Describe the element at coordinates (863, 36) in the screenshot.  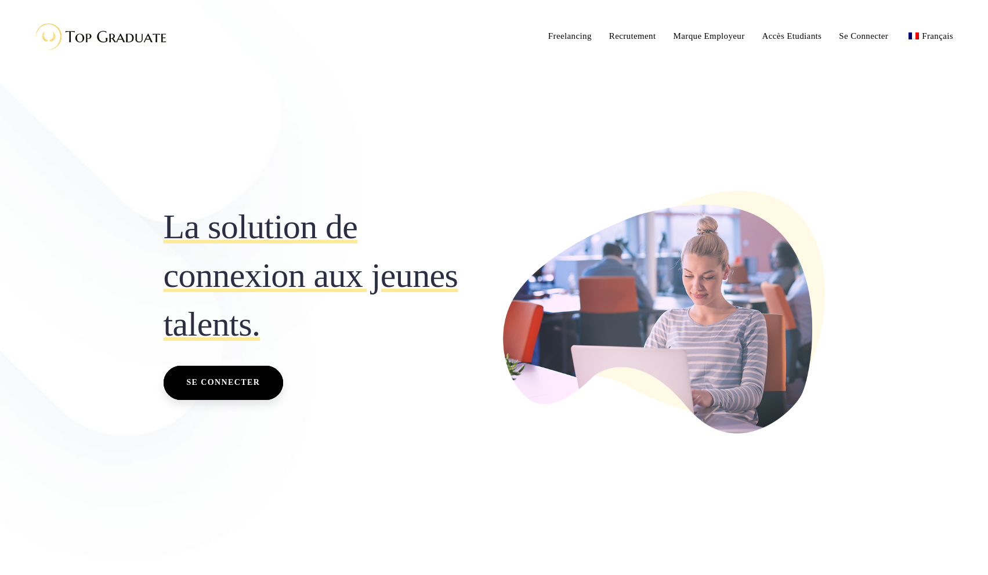
I see `span: Se Connecter` at that location.